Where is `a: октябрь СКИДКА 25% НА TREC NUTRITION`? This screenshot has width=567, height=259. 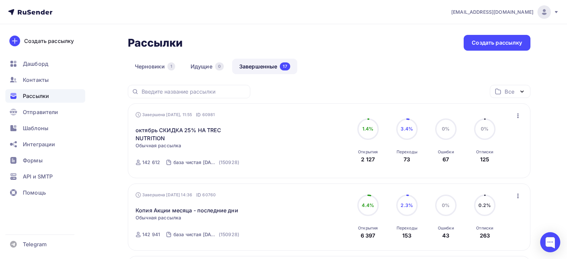 a: октябрь СКИДКА 25% НА TREC NUTRITION is located at coordinates (193, 134).